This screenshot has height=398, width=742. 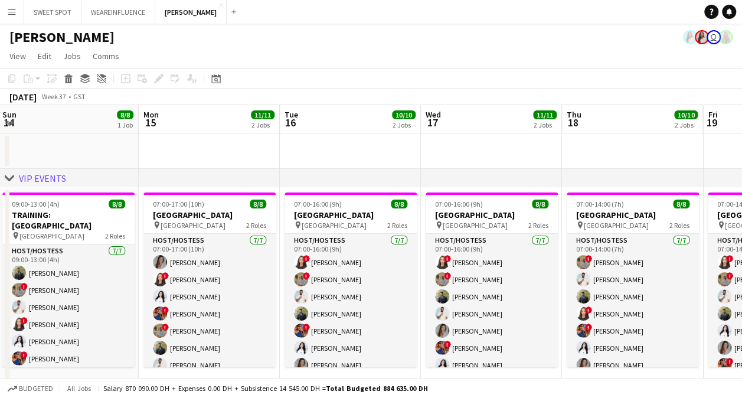 What do you see at coordinates (712, 114) in the screenshot?
I see `span: Fri` at bounding box center [712, 114].